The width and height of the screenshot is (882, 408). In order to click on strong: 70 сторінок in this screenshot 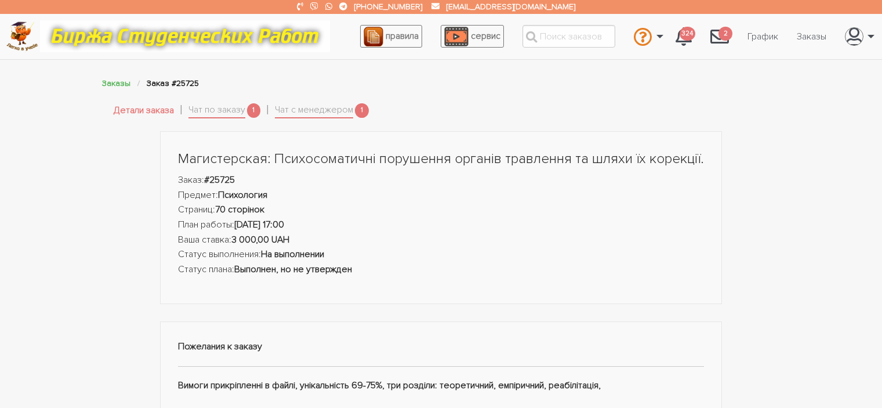, I will do `click(240, 209)`.